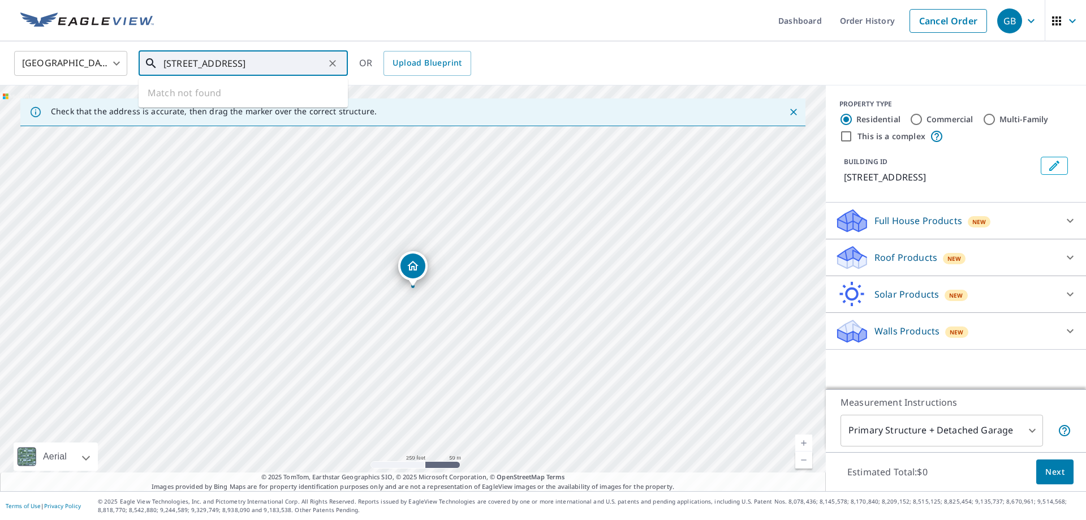  I want to click on div: Aerial, so click(55, 456).